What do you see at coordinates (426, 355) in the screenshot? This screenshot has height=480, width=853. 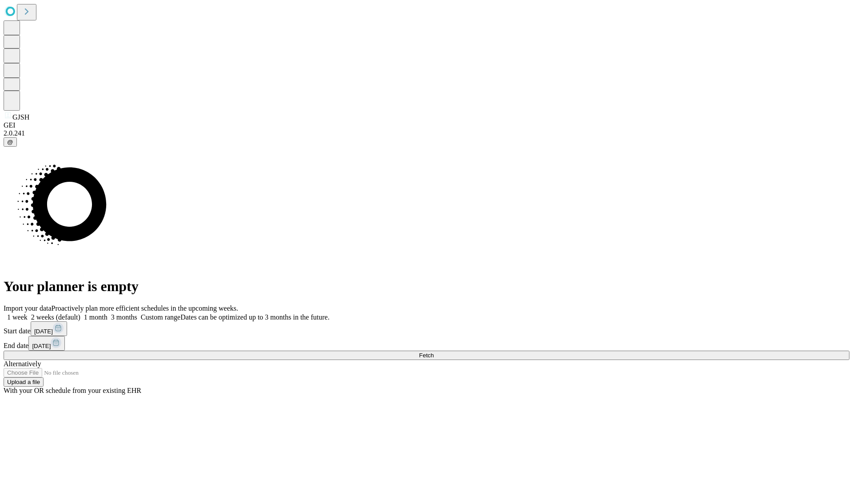 I see `span: Fetch` at bounding box center [426, 355].